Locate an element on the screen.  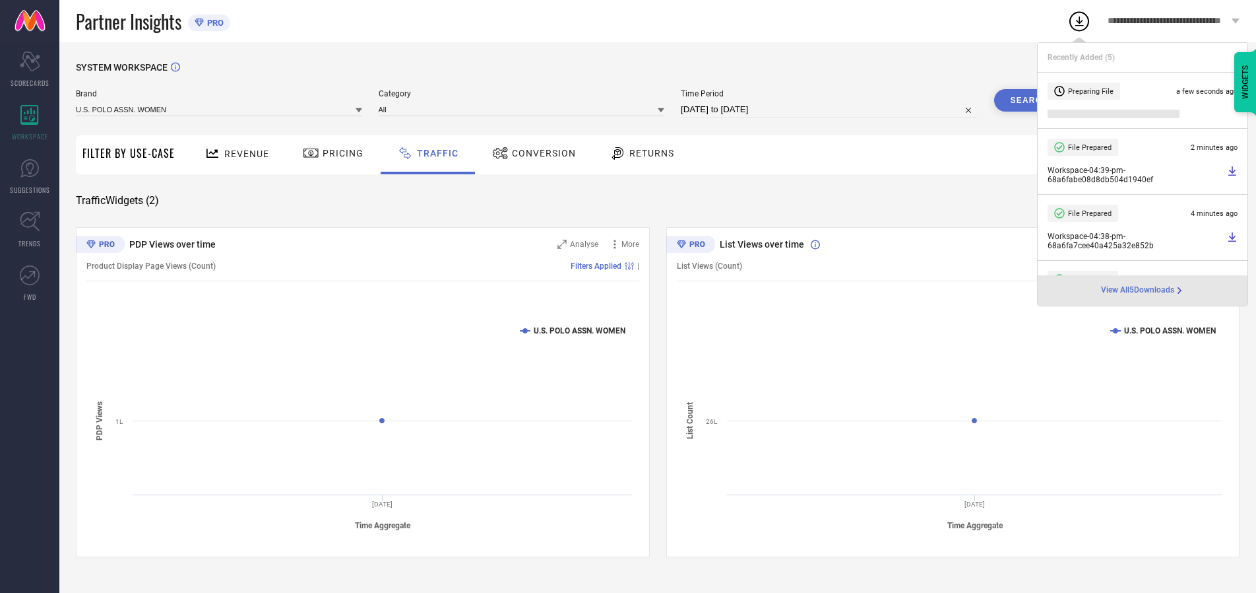
span: 2 minutes ago is located at coordinates (1214, 147).